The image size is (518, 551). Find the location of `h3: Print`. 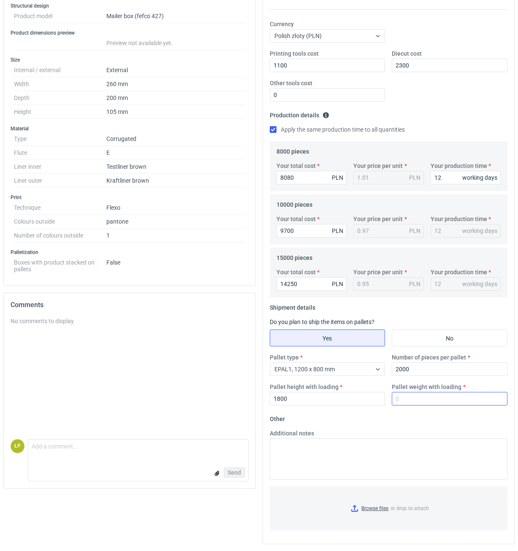

h3: Print is located at coordinates (130, 198).